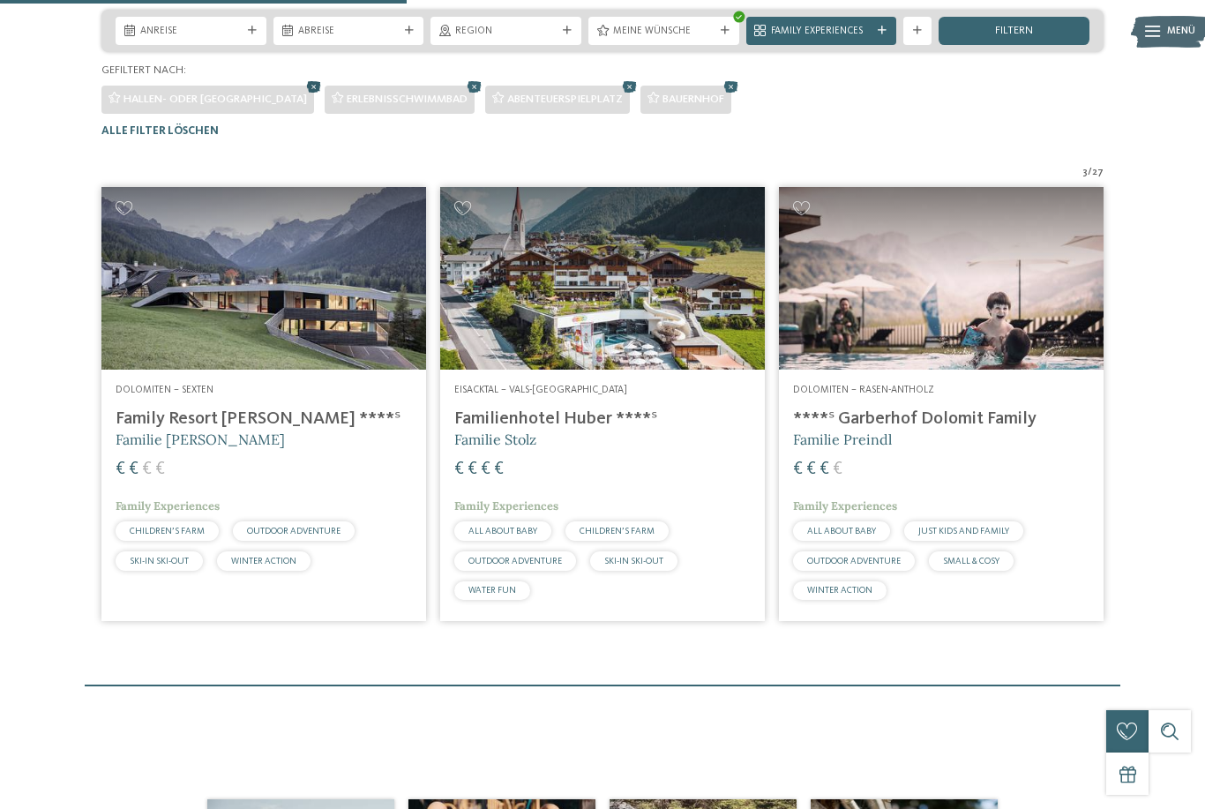  I want to click on span: SMALL & COSY, so click(971, 561).